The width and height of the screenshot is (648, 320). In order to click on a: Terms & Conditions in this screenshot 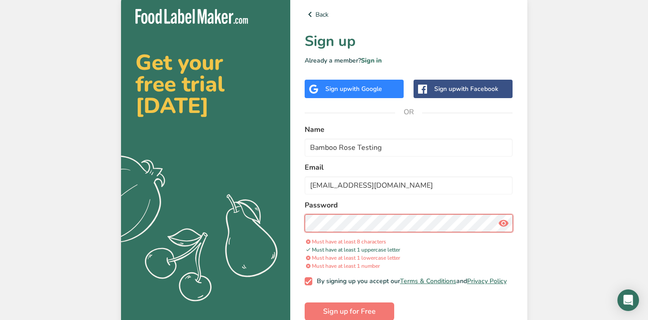, I will do `click(428, 281)`.